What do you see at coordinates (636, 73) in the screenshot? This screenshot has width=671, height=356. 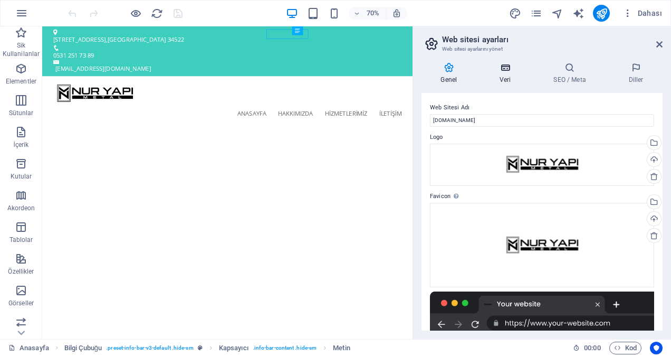 I see `h4: Diller` at bounding box center [636, 73].